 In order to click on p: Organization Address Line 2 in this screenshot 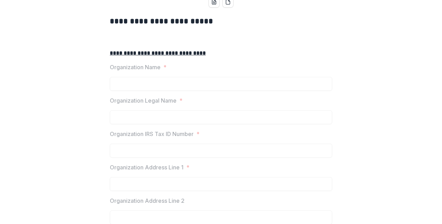, I will do `click(147, 201)`.